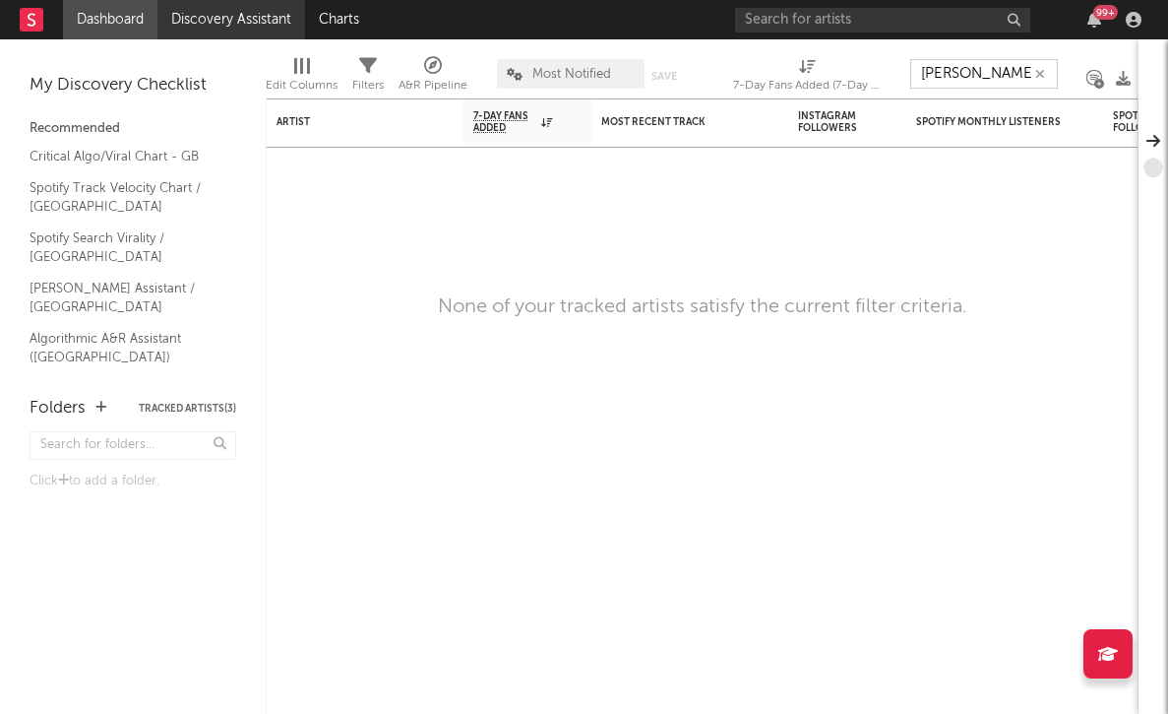  Describe the element at coordinates (883, 20) in the screenshot. I see `input: Search for artists` at that location.